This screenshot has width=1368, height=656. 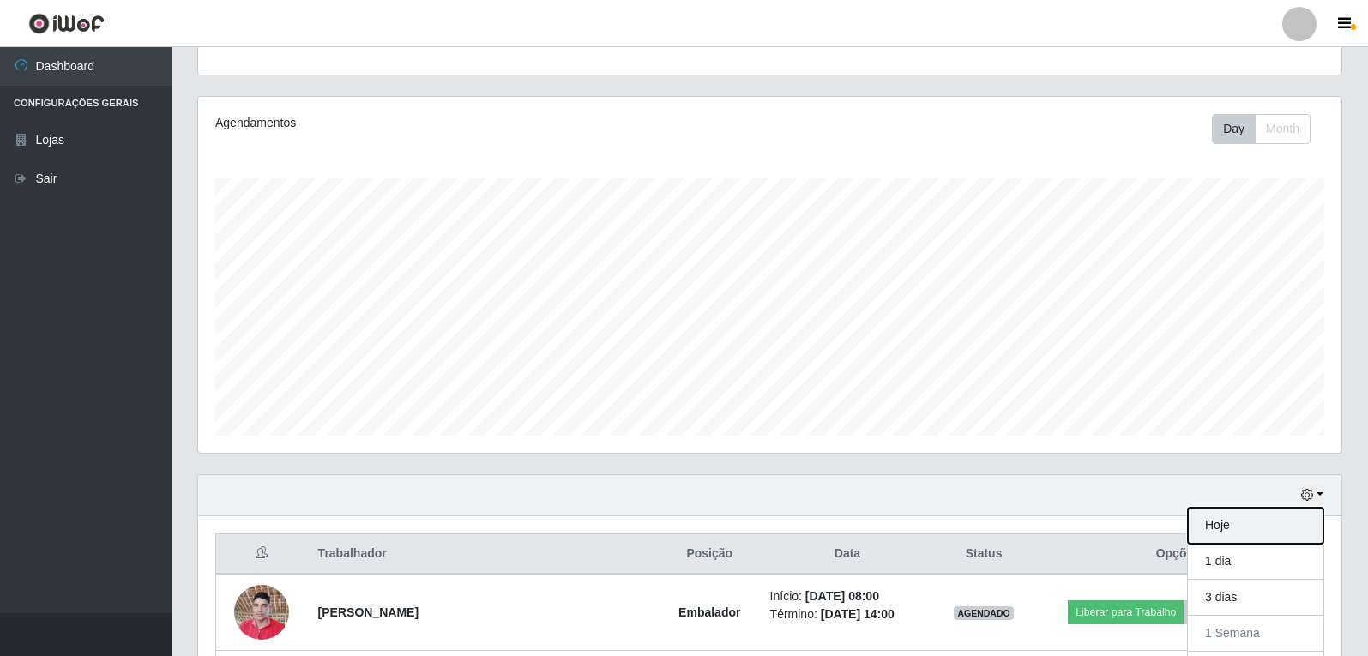 I want to click on strong: Embalador, so click(x=709, y=612).